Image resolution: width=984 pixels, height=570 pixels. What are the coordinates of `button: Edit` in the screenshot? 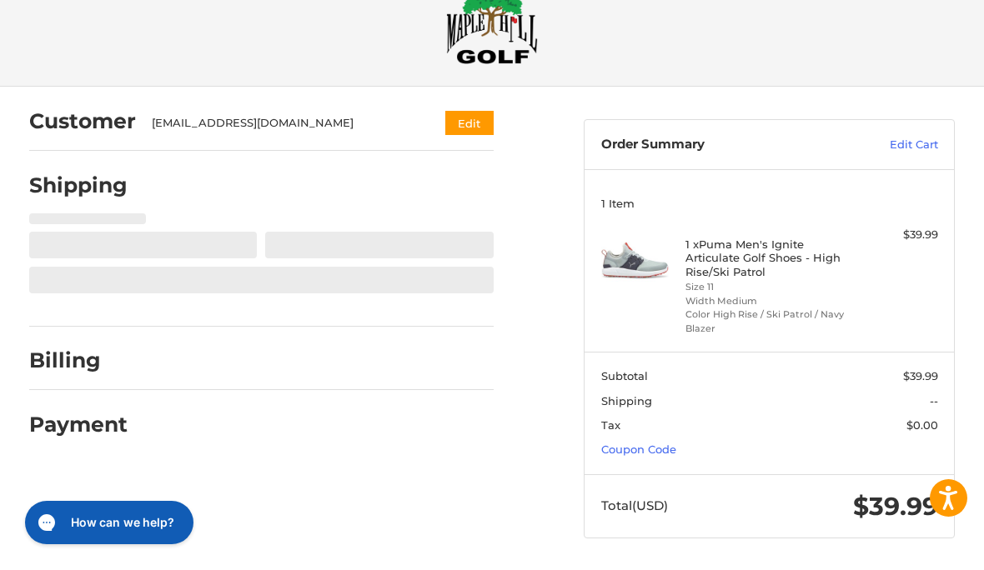 It's located at (469, 126).